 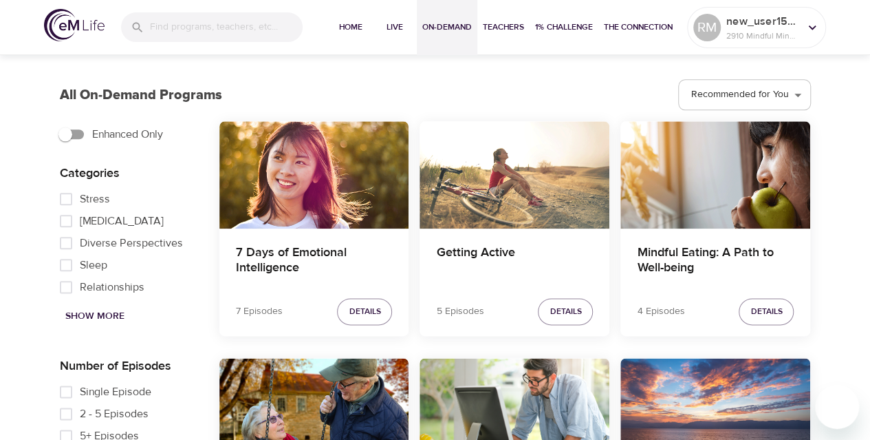 What do you see at coordinates (314, 261) in the screenshot?
I see `h4: 7 Days of Emotional Intelligence` at bounding box center [314, 261].